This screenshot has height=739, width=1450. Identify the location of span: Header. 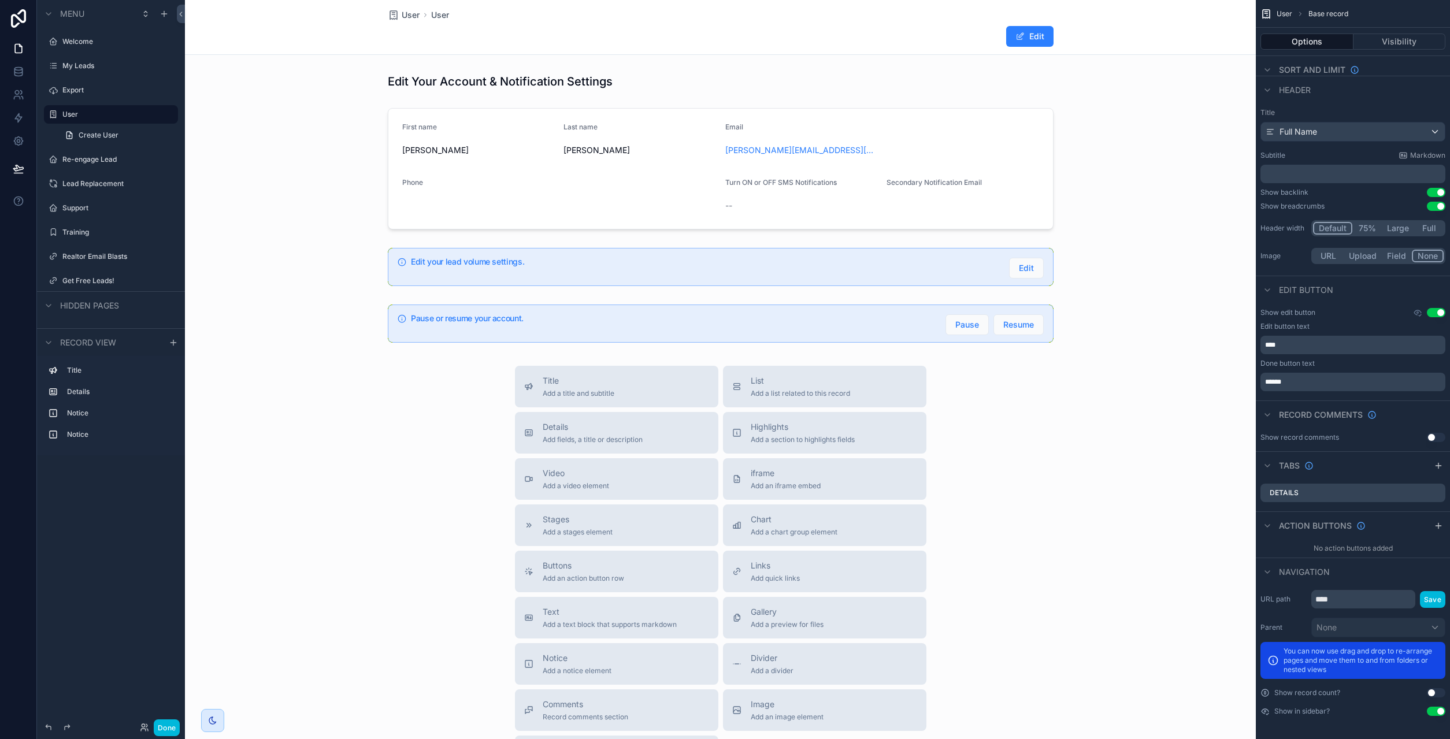
(1294, 90).